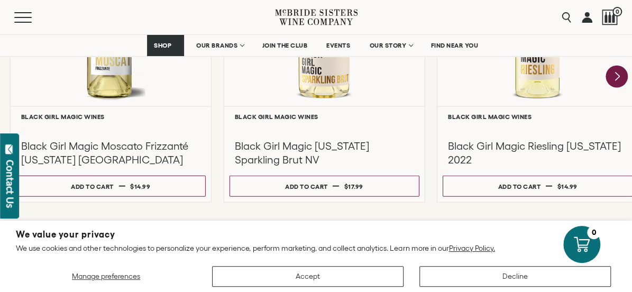 The width and height of the screenshot is (632, 292). What do you see at coordinates (390, 45) in the screenshot?
I see `a: OUR STORY` at bounding box center [390, 45].